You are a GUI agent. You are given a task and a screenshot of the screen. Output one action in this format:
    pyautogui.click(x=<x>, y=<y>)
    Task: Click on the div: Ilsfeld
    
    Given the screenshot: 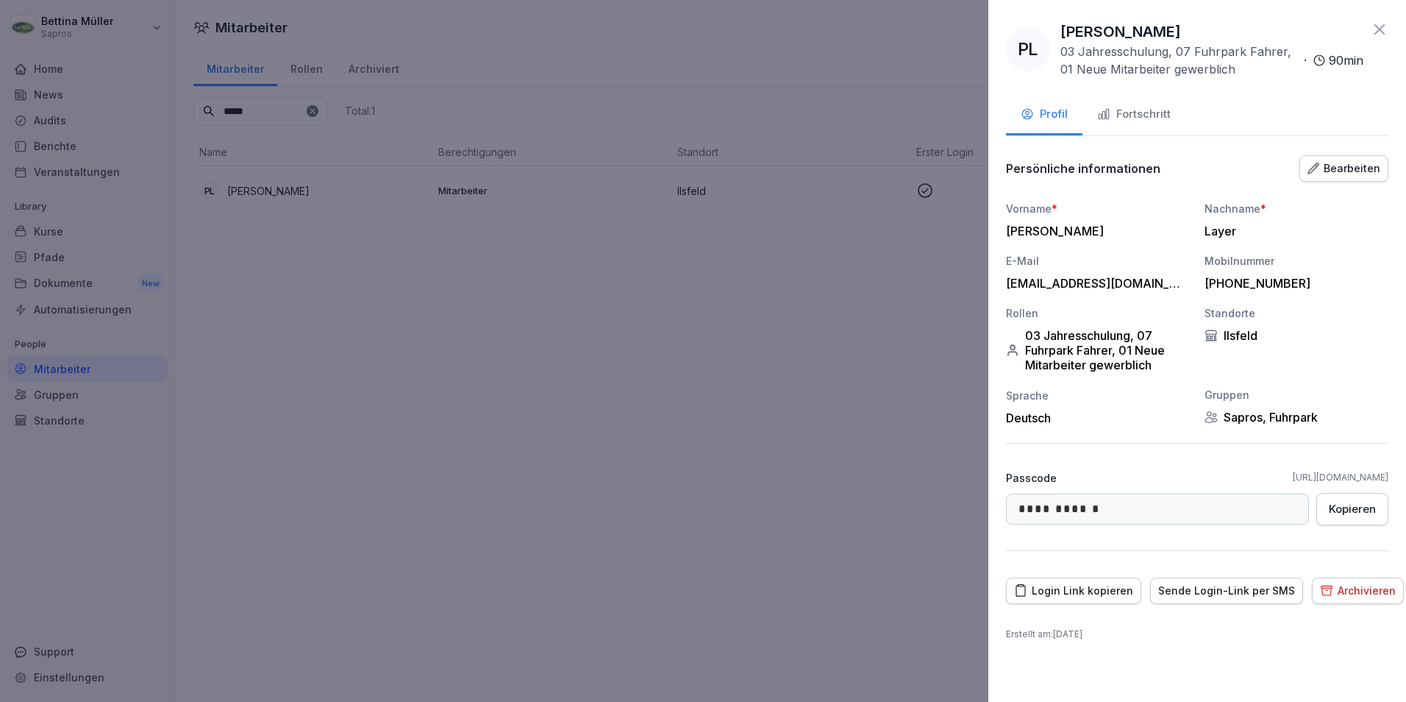 What is the action you would take?
    pyautogui.click(x=1296, y=335)
    